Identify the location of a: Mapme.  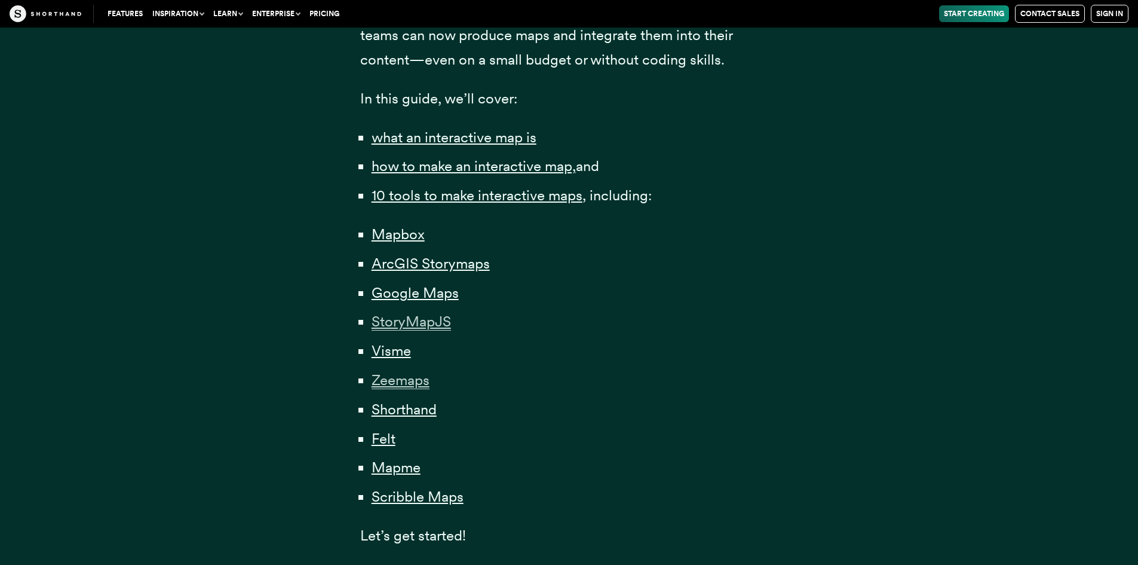
(396, 467).